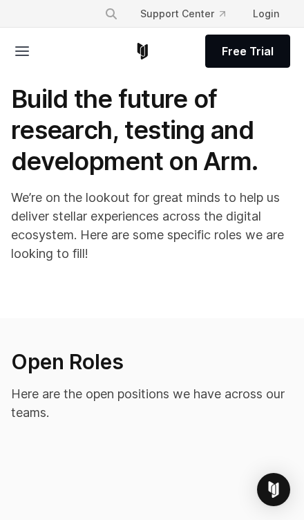 The image size is (304, 520). I want to click on span: Free Trial, so click(248, 51).